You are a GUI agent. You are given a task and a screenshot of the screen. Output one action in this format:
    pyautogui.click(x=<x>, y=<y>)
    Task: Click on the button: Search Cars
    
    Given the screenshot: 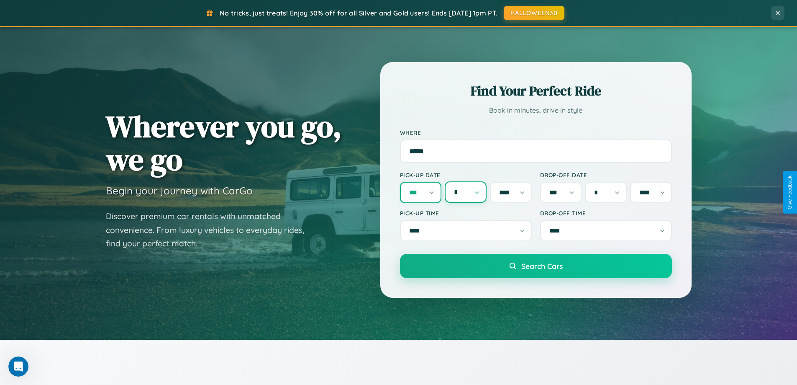 What is the action you would take?
    pyautogui.click(x=536, y=266)
    